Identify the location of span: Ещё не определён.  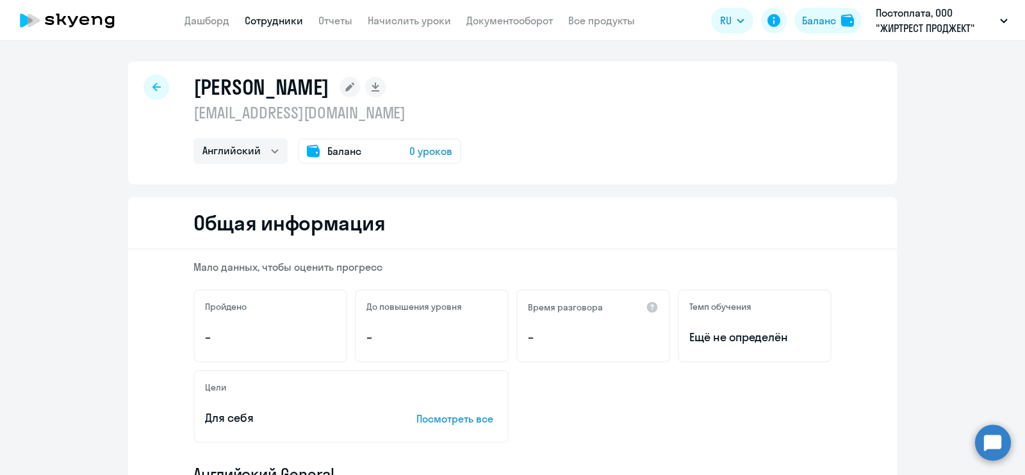
(755, 338).